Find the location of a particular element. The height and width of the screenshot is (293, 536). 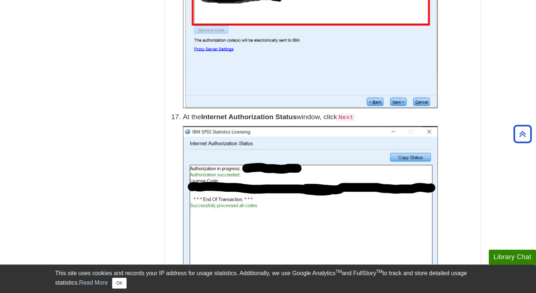

div: This site uses cookies and records your IP address for usage statistics. Additionally, we use Goo... is located at coordinates (268, 278).